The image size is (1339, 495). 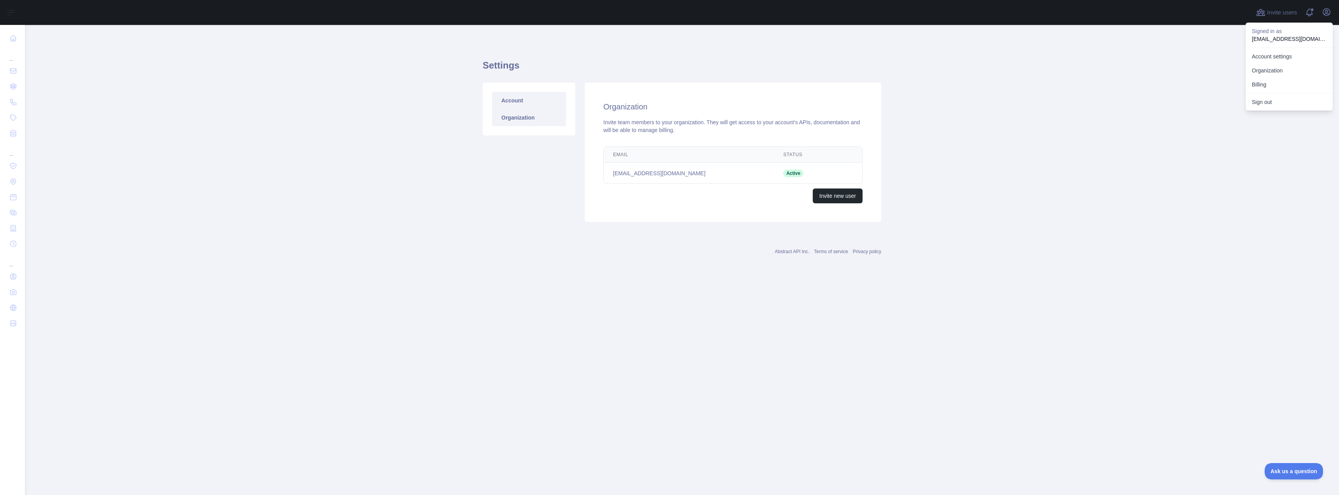 What do you see at coordinates (1289, 56) in the screenshot?
I see `a: Account settings` at bounding box center [1289, 56].